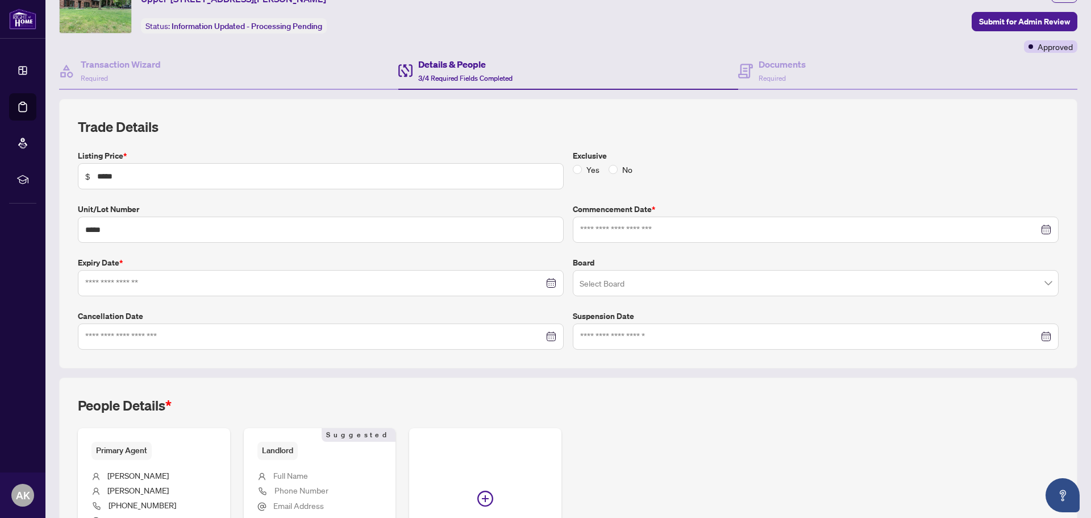 The image size is (1091, 518). Describe the element at coordinates (627, 169) in the screenshot. I see `span: No` at that location.